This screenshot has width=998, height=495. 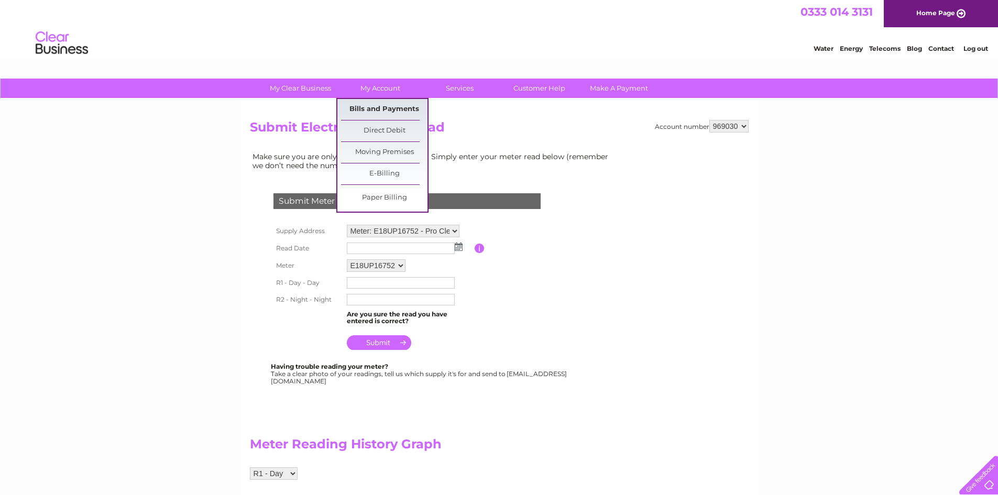 I want to click on a: Water, so click(x=824, y=48).